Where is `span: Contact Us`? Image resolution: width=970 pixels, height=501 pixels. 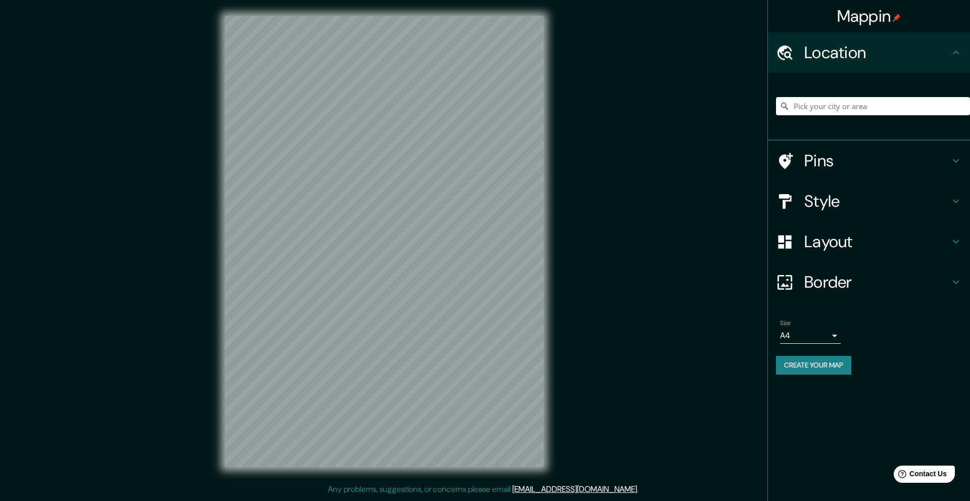
span: Contact Us is located at coordinates (48, 12).